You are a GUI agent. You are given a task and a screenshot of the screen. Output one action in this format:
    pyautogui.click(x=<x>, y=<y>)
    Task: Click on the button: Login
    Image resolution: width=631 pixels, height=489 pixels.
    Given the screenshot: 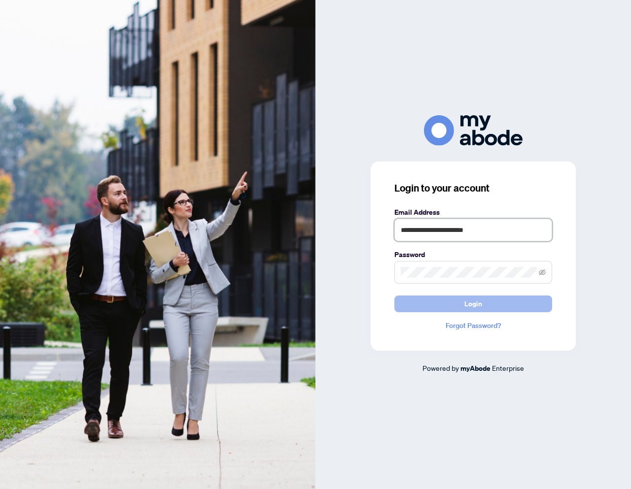 What is the action you would take?
    pyautogui.click(x=473, y=304)
    